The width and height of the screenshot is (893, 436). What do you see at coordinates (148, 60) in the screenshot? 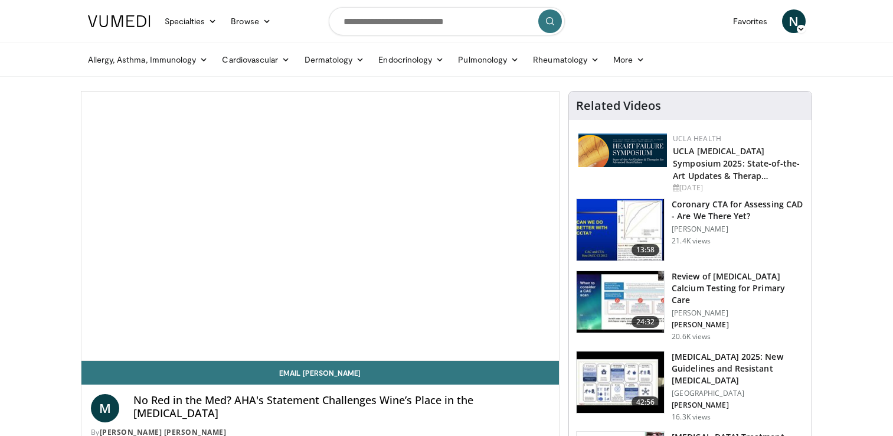
I see `a: Allergy, Asthma, Immunology` at bounding box center [148, 60].